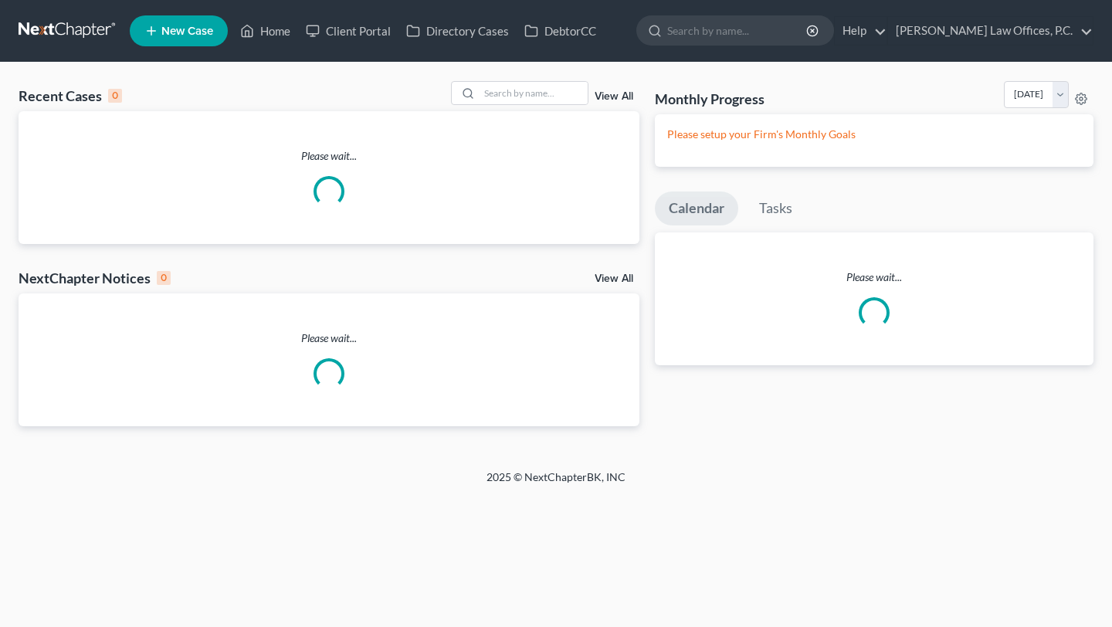 This screenshot has height=627, width=1112. I want to click on div: 2025 © NextChapterBK, INC, so click(556, 483).